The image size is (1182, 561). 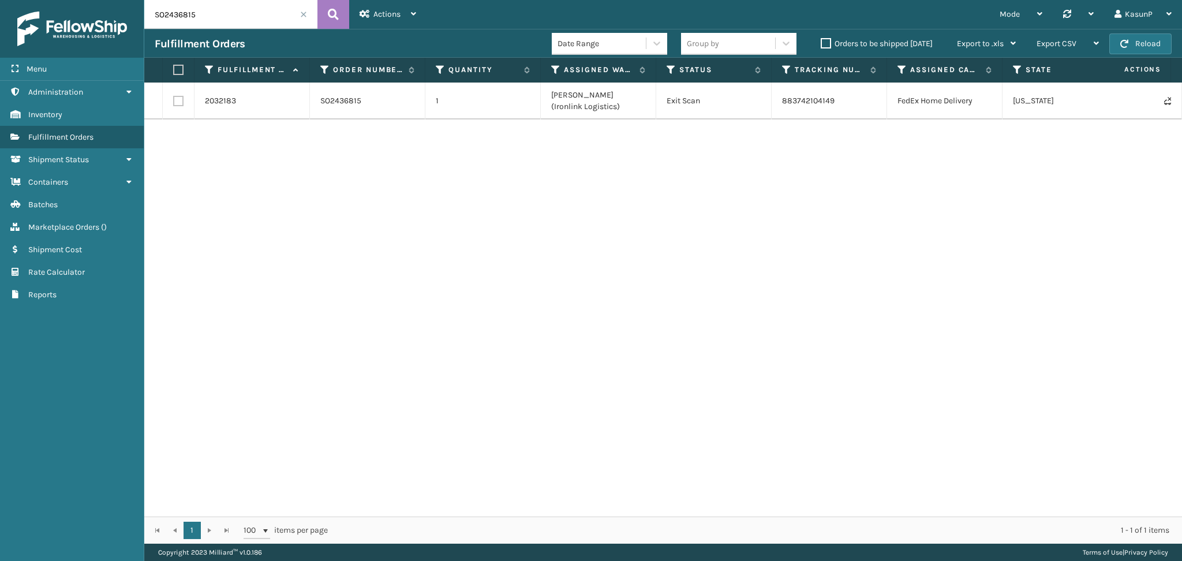 I want to click on span: Mode, so click(x=1010, y=14).